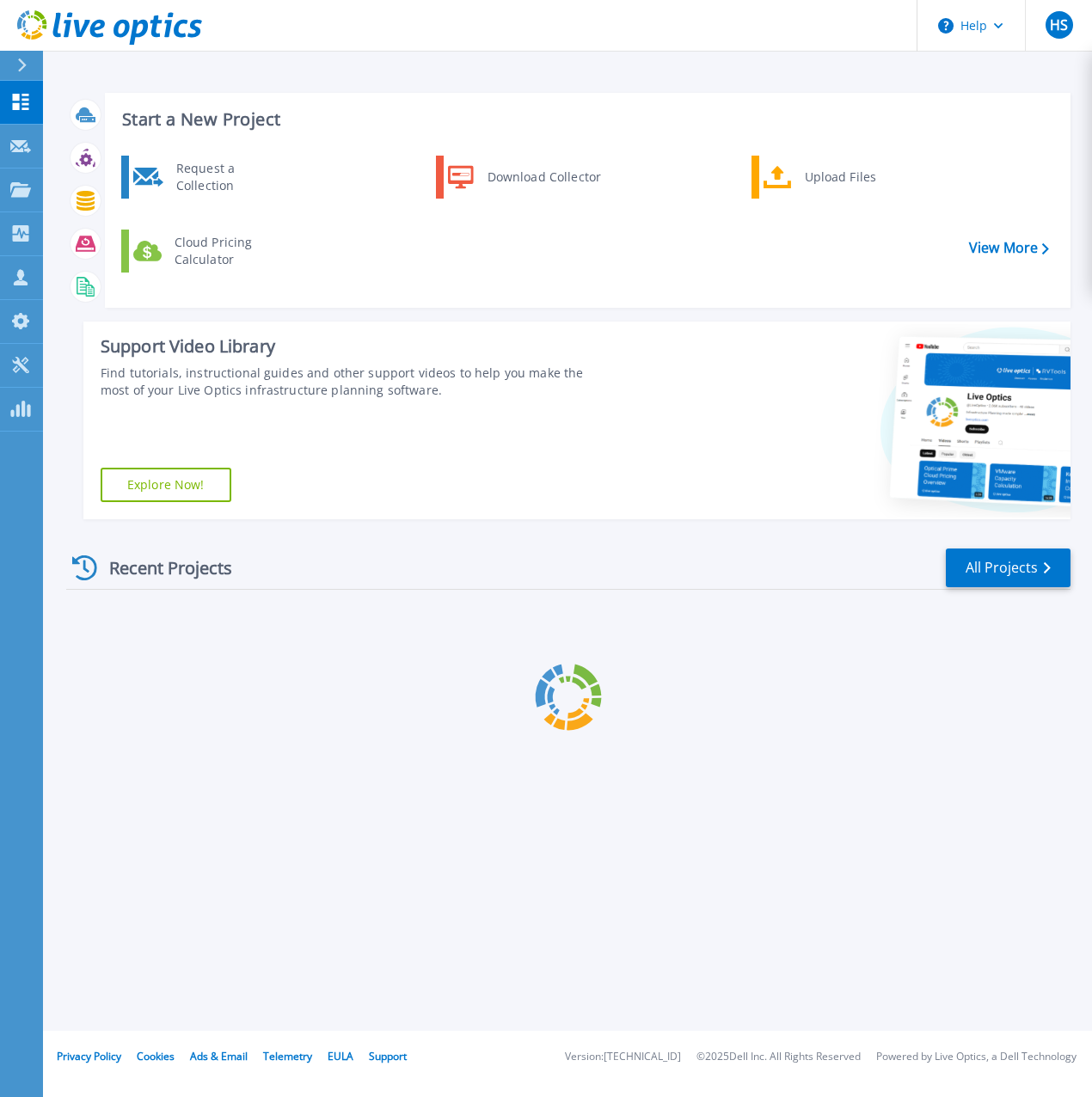 Image resolution: width=1092 pixels, height=1097 pixels. I want to click on a: Ads & Email, so click(218, 1055).